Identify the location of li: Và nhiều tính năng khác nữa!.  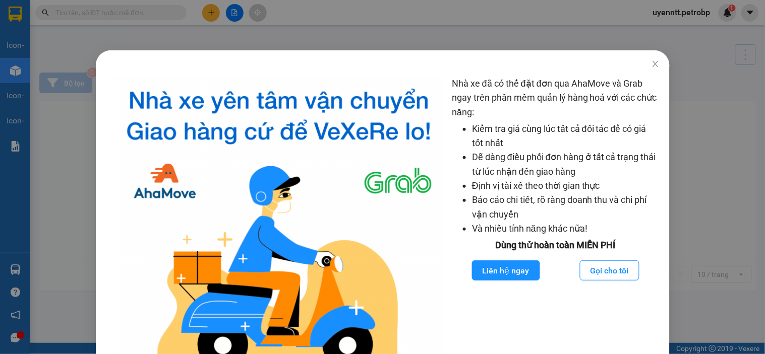
(566, 229).